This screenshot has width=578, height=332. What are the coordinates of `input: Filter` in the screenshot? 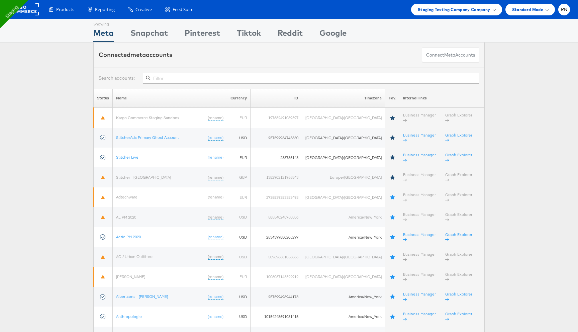 It's located at (311, 78).